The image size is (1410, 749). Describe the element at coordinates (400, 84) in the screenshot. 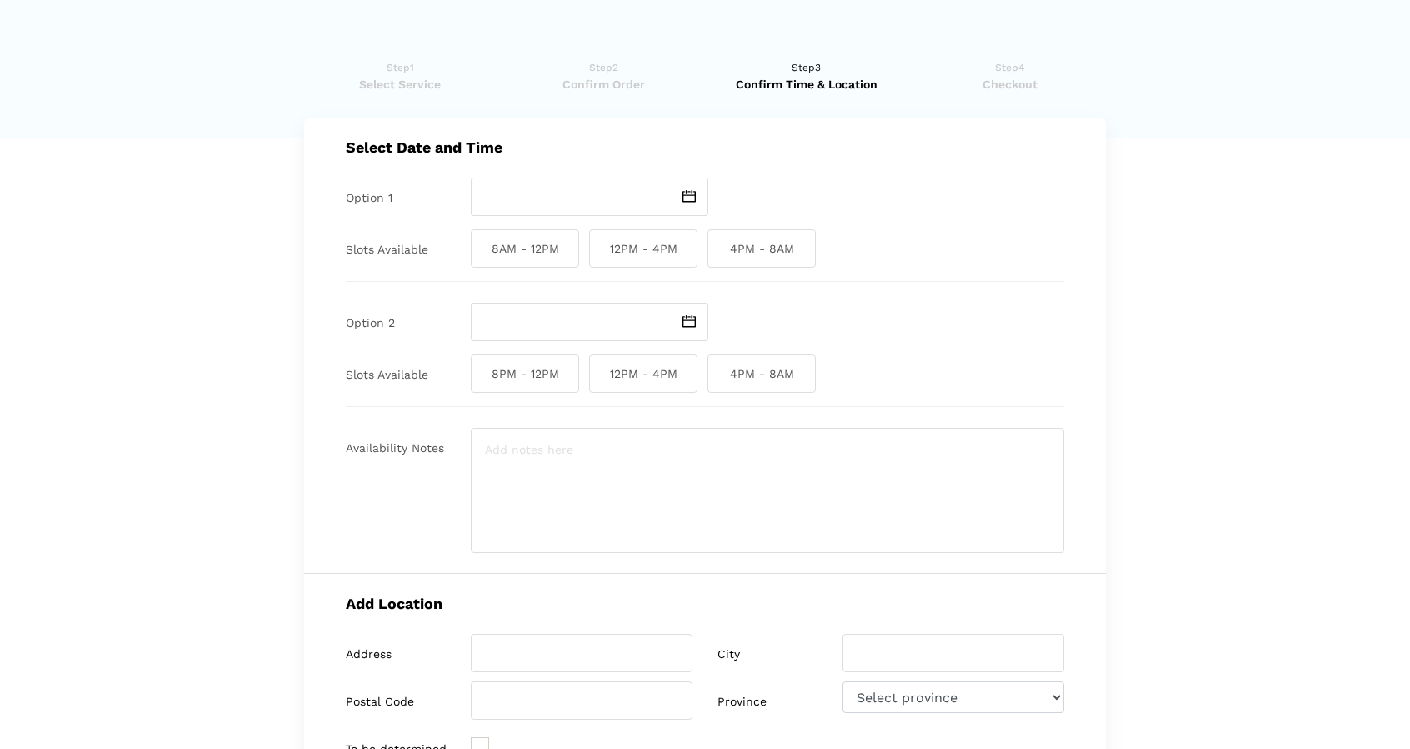

I see `span: Select Service` at that location.